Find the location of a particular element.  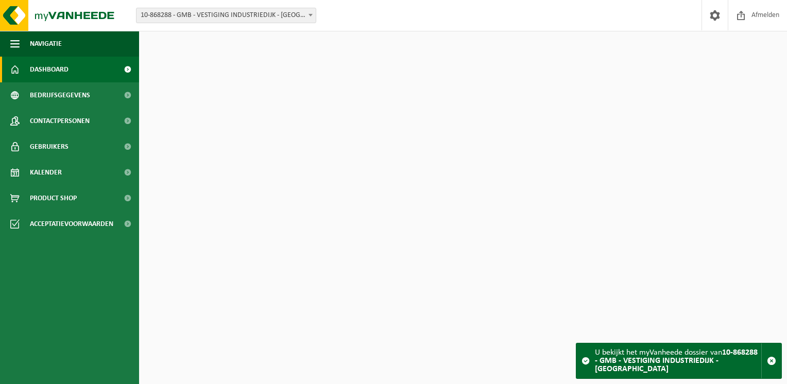

span: Product Shop is located at coordinates (53, 198).